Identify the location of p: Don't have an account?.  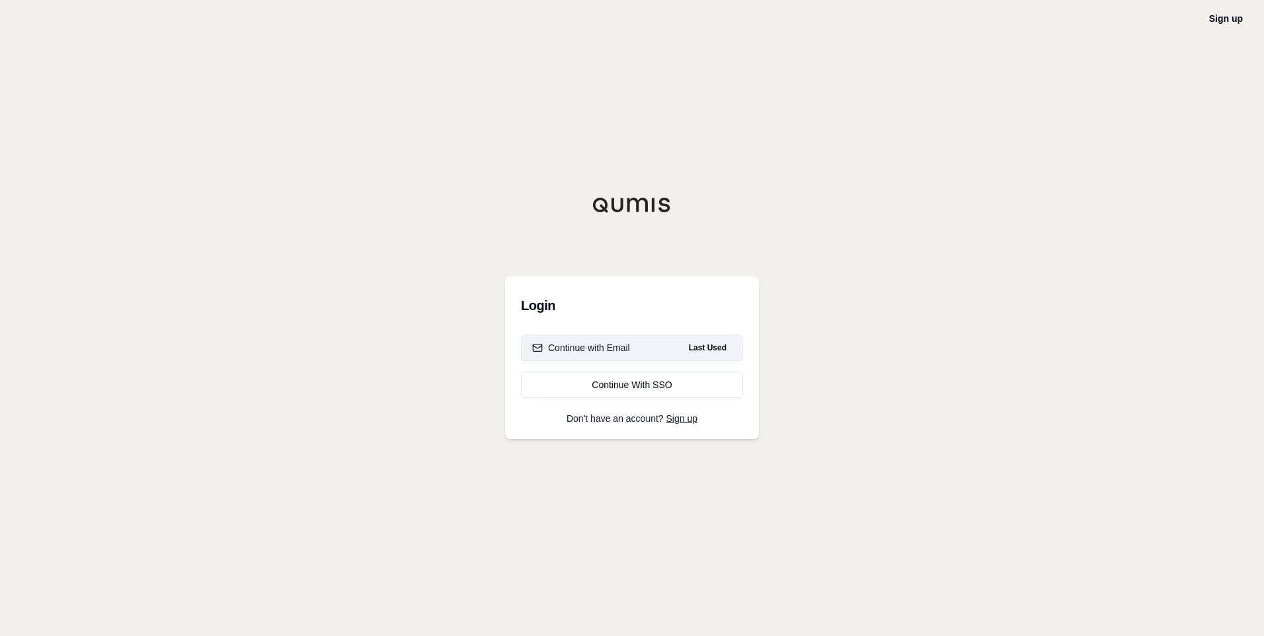
(632, 418).